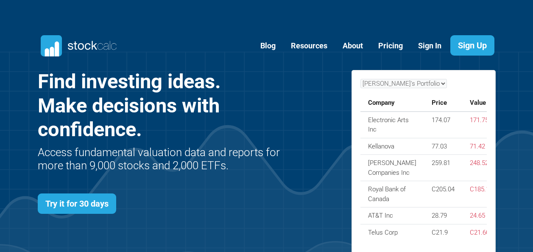 This screenshot has height=252, width=533. What do you see at coordinates (481, 216) in the screenshot?
I see `td: 24.65` at bounding box center [481, 216].